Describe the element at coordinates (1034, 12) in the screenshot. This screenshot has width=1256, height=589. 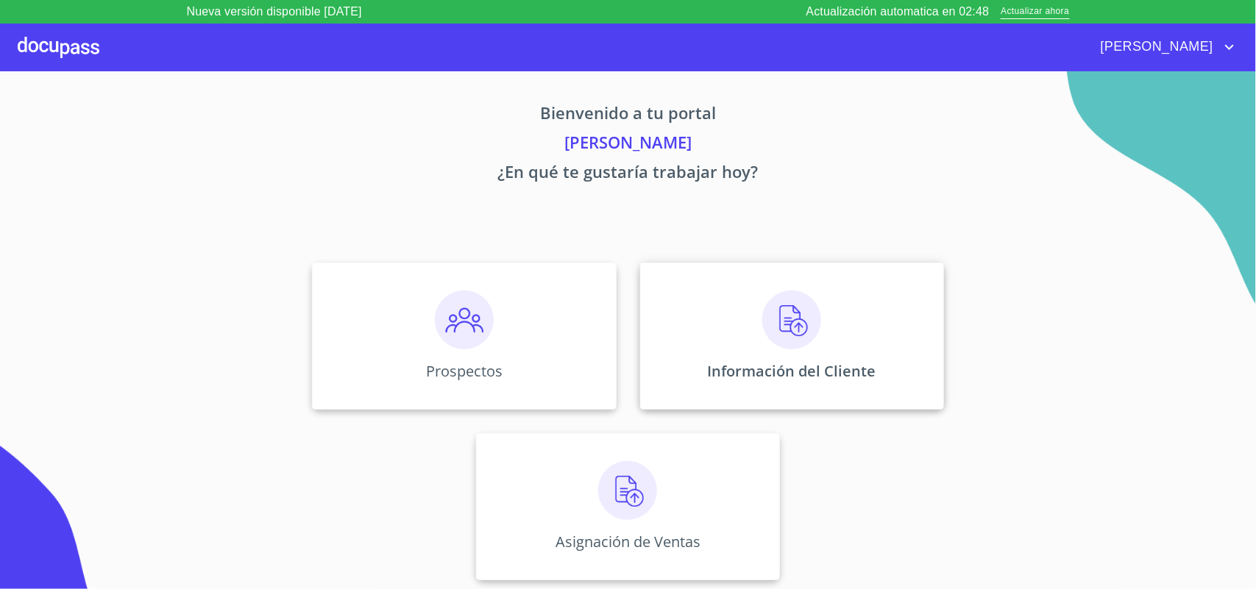
I see `span: Actualizar ahora` at that location.